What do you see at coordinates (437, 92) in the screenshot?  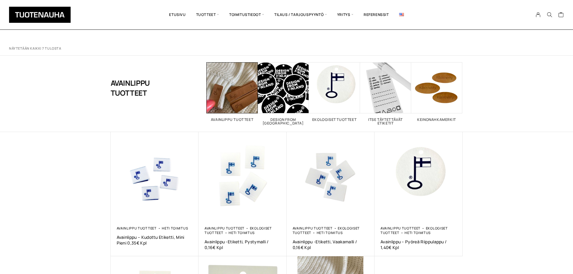 I see `a: Visit product category Keinonahkamerkit` at bounding box center [437, 92].